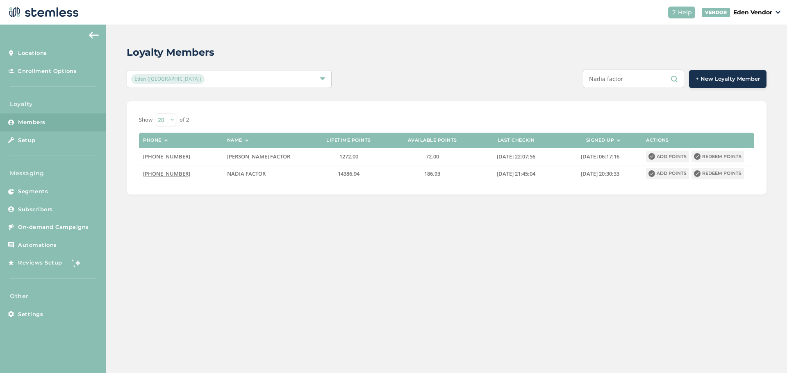 Image resolution: width=787 pixels, height=373 pixels. What do you see at coordinates (53, 227) in the screenshot?
I see `span: On-demand Campaigns` at bounding box center [53, 227].